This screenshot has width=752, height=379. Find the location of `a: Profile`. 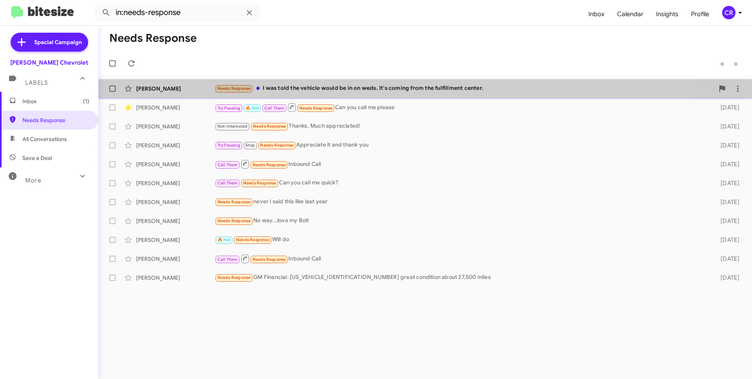

a: Profile is located at coordinates (701, 14).